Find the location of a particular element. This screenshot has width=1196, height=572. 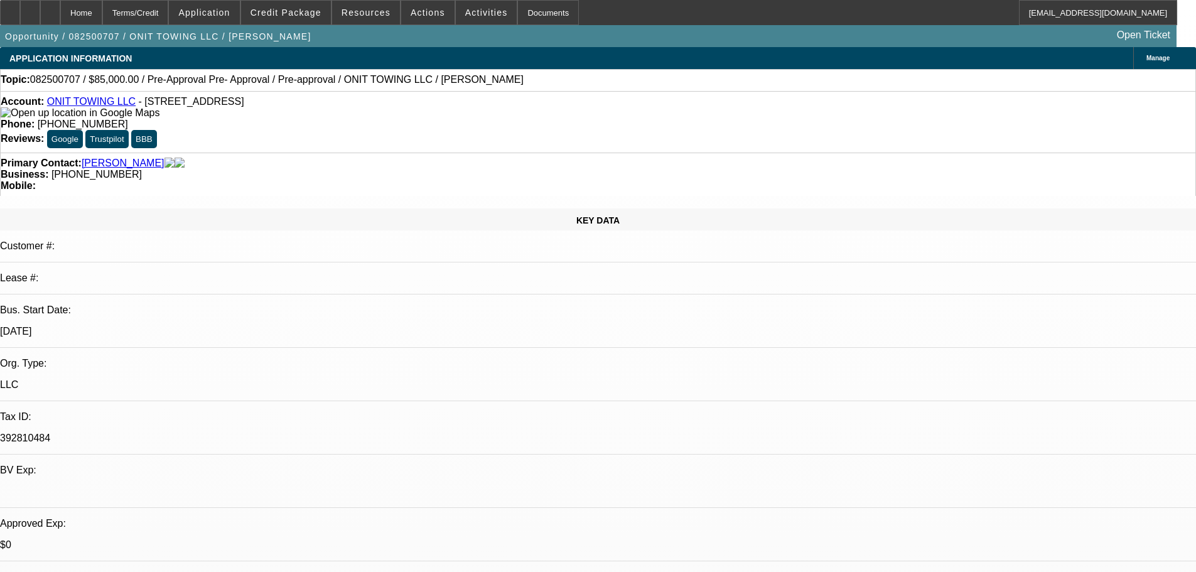

strong: Primary Contact: is located at coordinates (41, 163).